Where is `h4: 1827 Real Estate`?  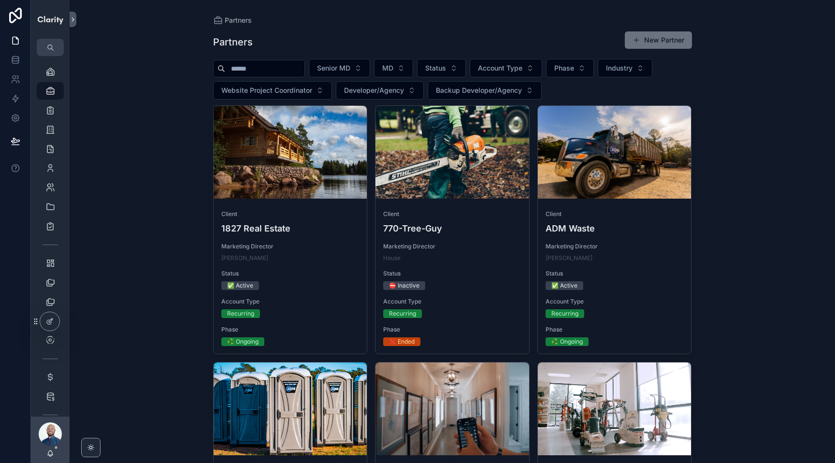 h4: 1827 Real Estate is located at coordinates (290, 228).